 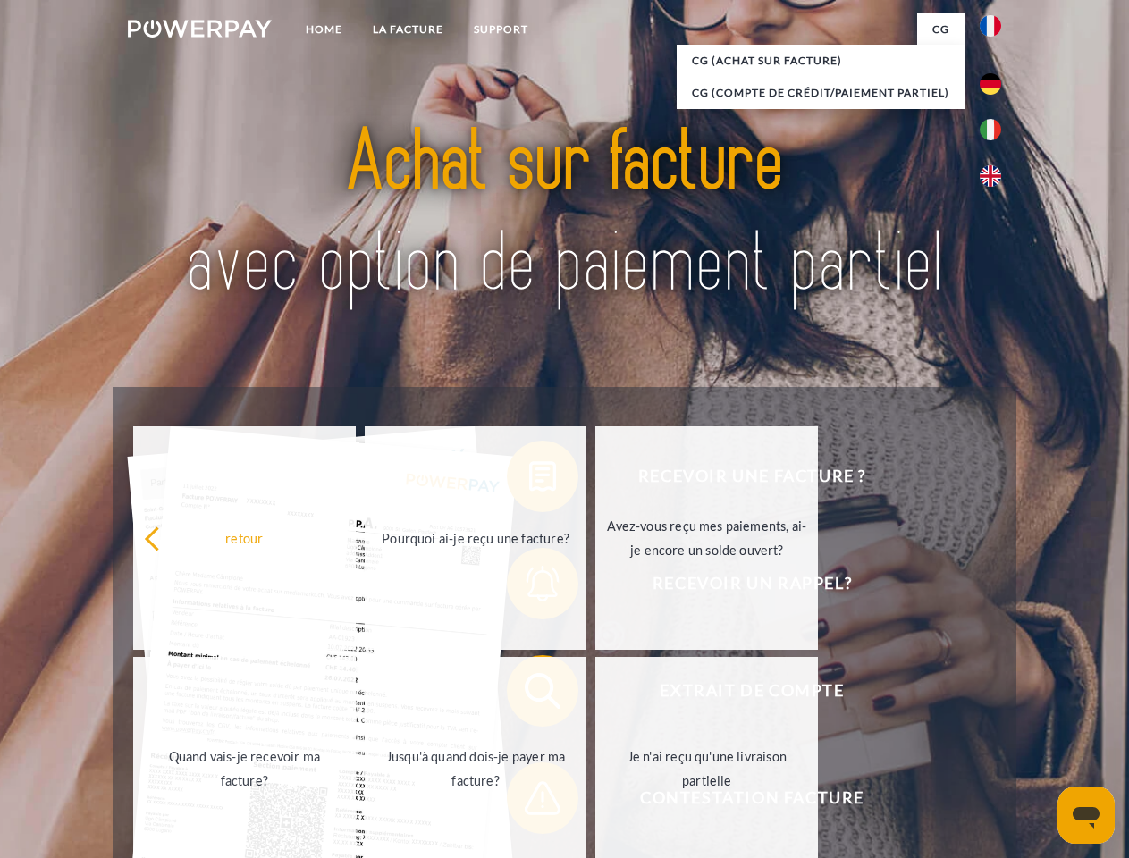 I want to click on img: de, so click(x=990, y=84).